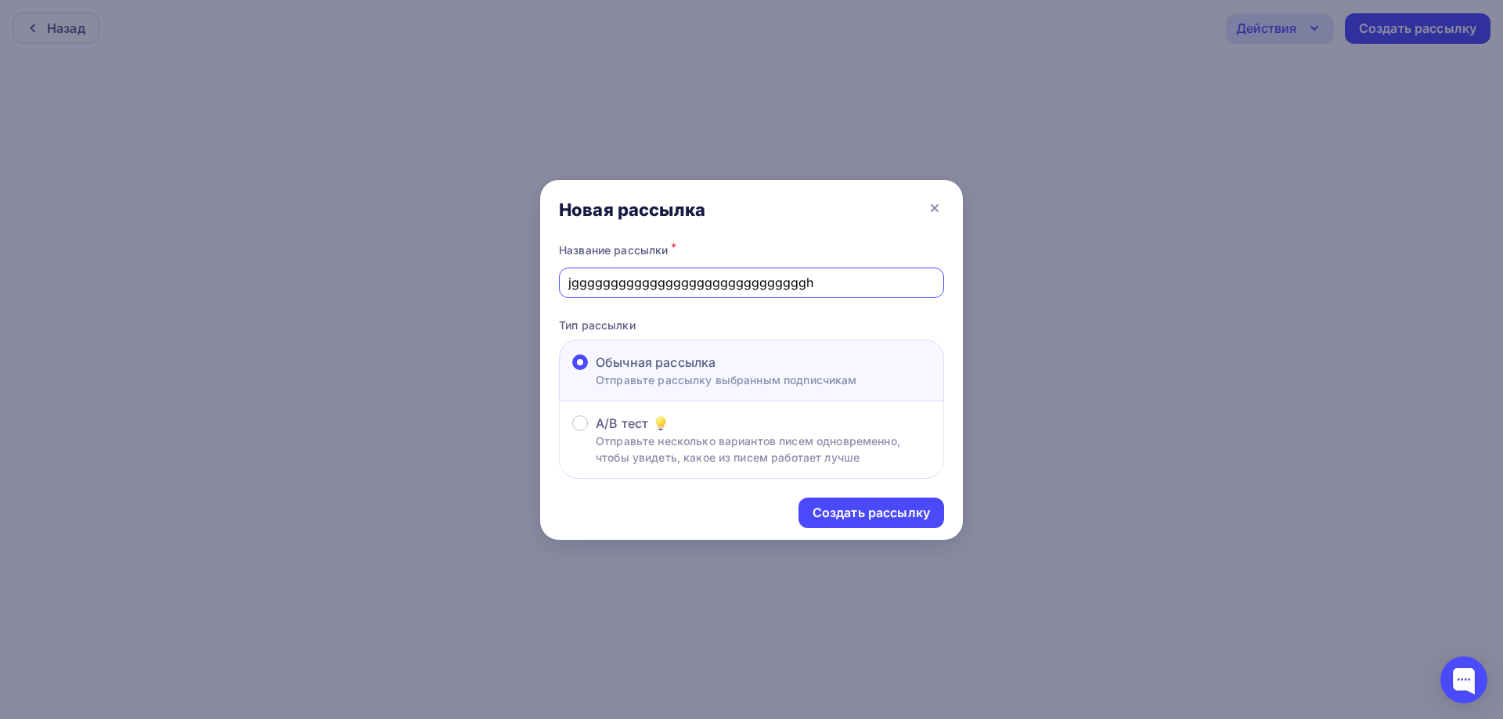 The width and height of the screenshot is (1503, 719). Describe the element at coordinates (751, 250) in the screenshot. I see `div: Название рассылки` at that location.